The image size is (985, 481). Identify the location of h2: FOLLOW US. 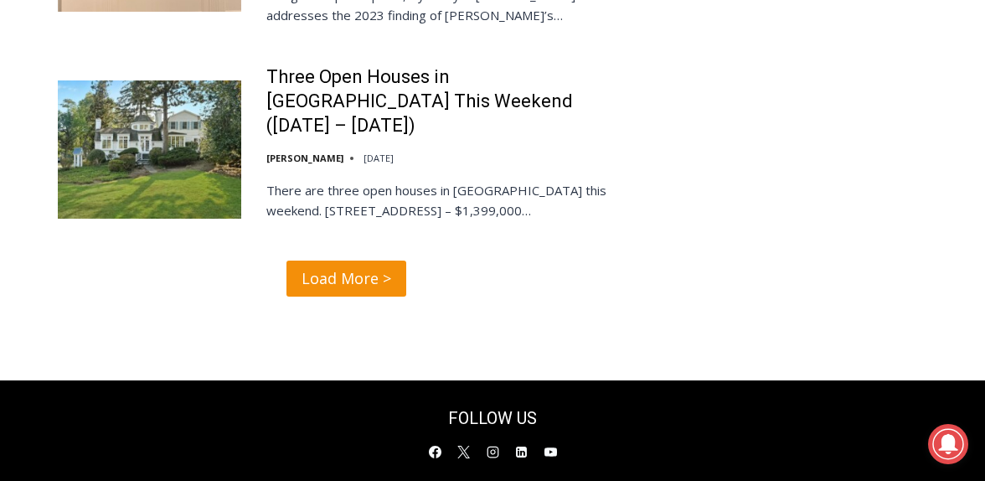
(493, 418).